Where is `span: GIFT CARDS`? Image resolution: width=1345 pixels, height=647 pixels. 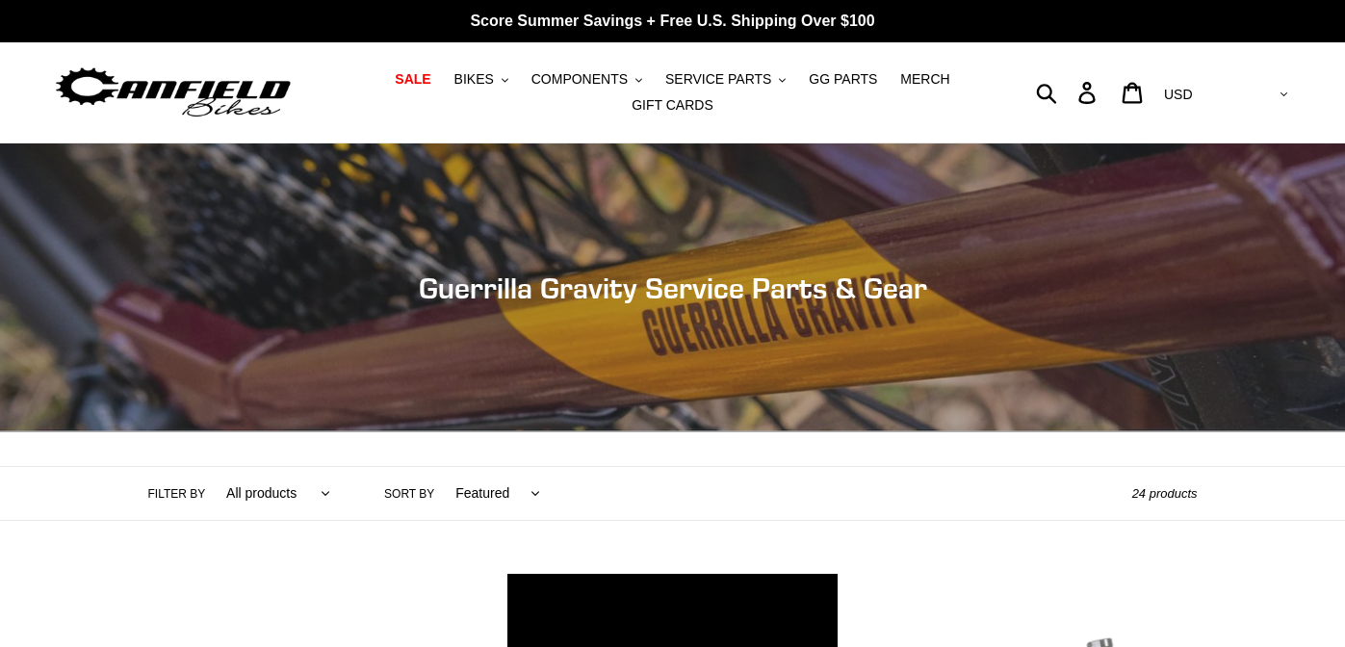 span: GIFT CARDS is located at coordinates (672, 105).